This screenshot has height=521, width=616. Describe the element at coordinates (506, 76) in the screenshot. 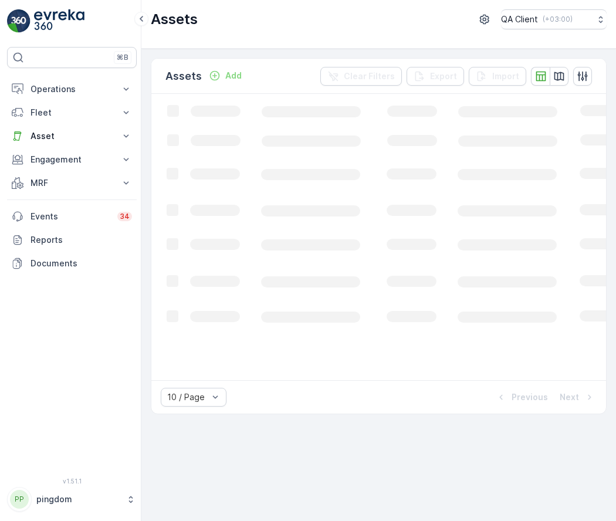

I see `p: Import` at that location.